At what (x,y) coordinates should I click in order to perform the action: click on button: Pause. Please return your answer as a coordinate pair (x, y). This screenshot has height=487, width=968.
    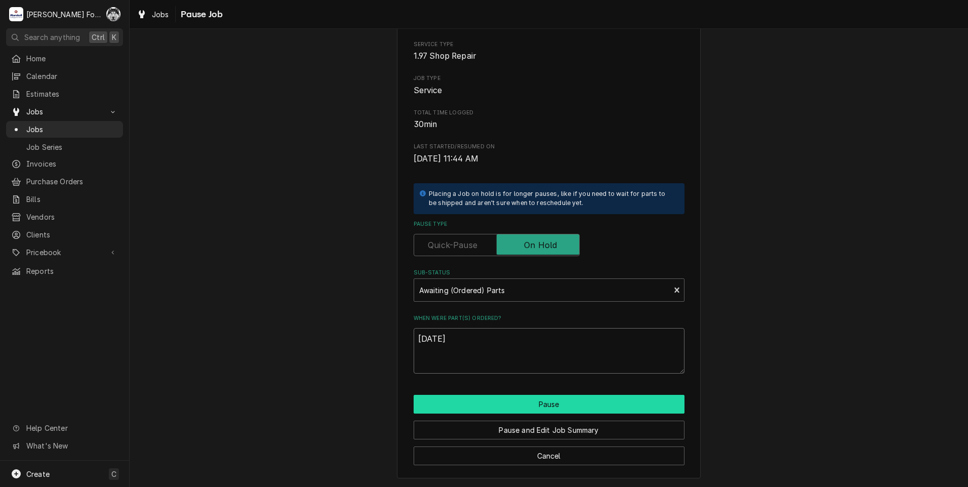
    Looking at the image, I should click on (549, 404).